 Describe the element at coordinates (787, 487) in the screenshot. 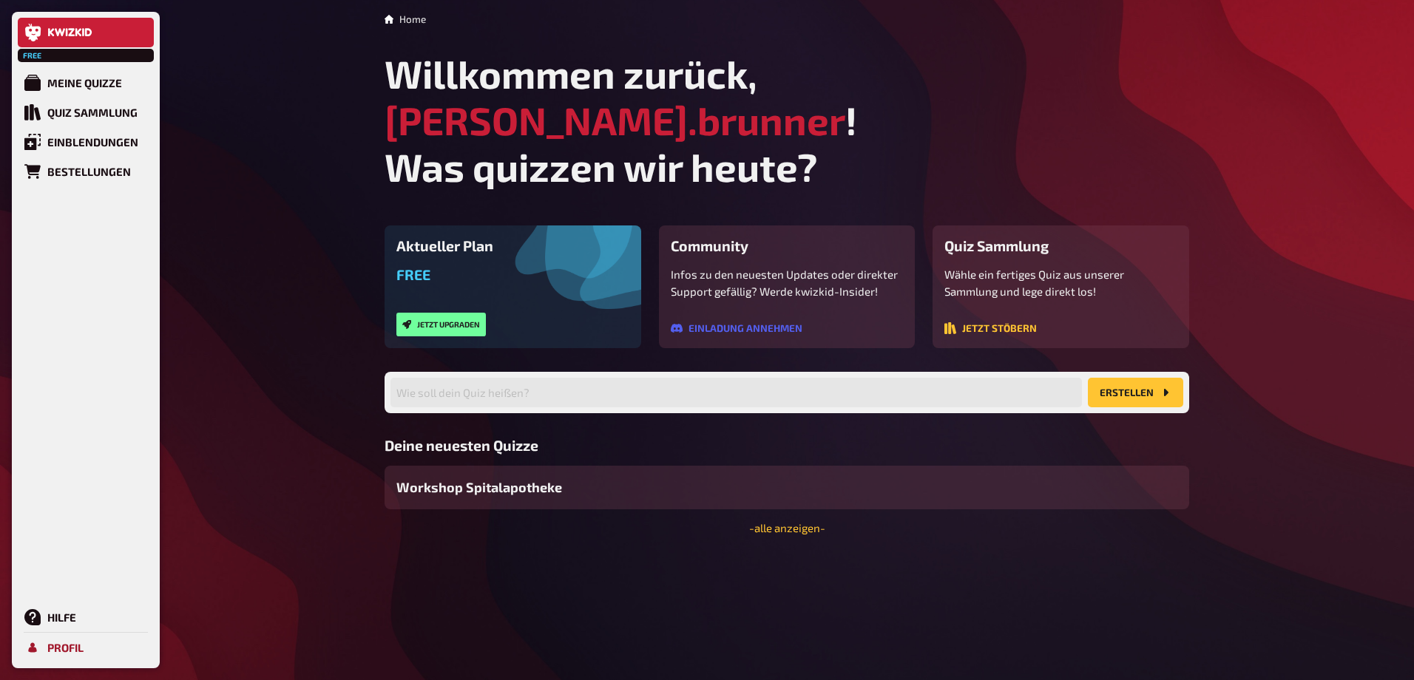

I see `a: Workshop Spitalapotheke` at that location.